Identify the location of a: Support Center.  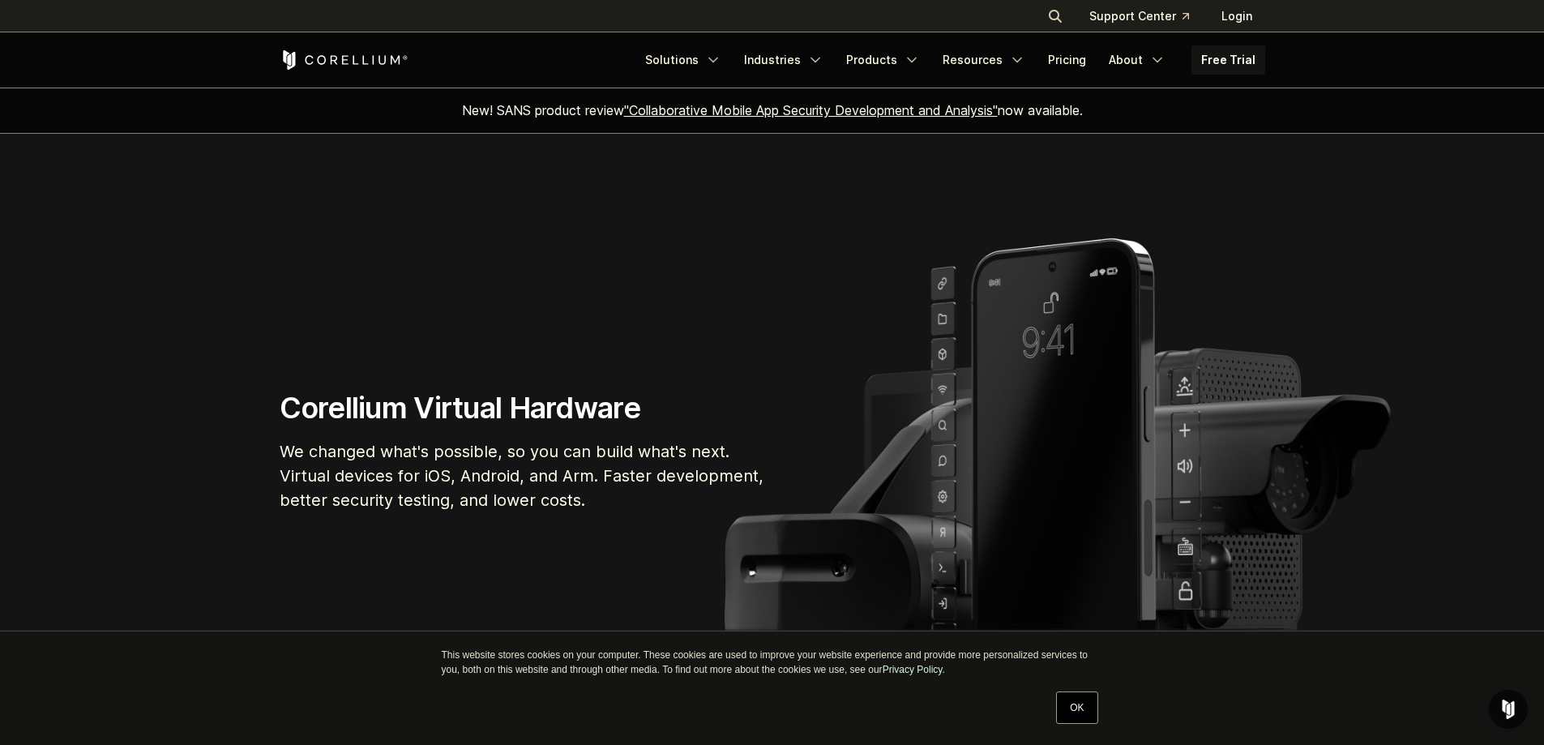
(1139, 16).